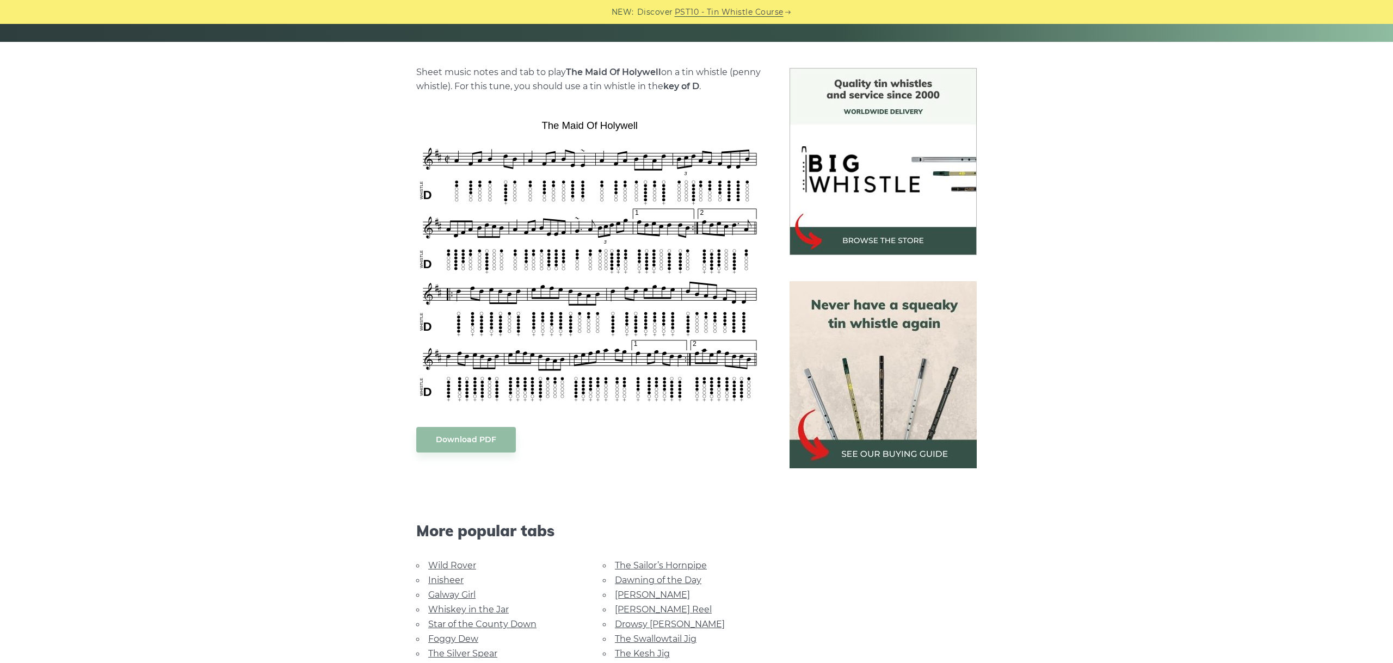  I want to click on span: More popular tabs, so click(590, 531).